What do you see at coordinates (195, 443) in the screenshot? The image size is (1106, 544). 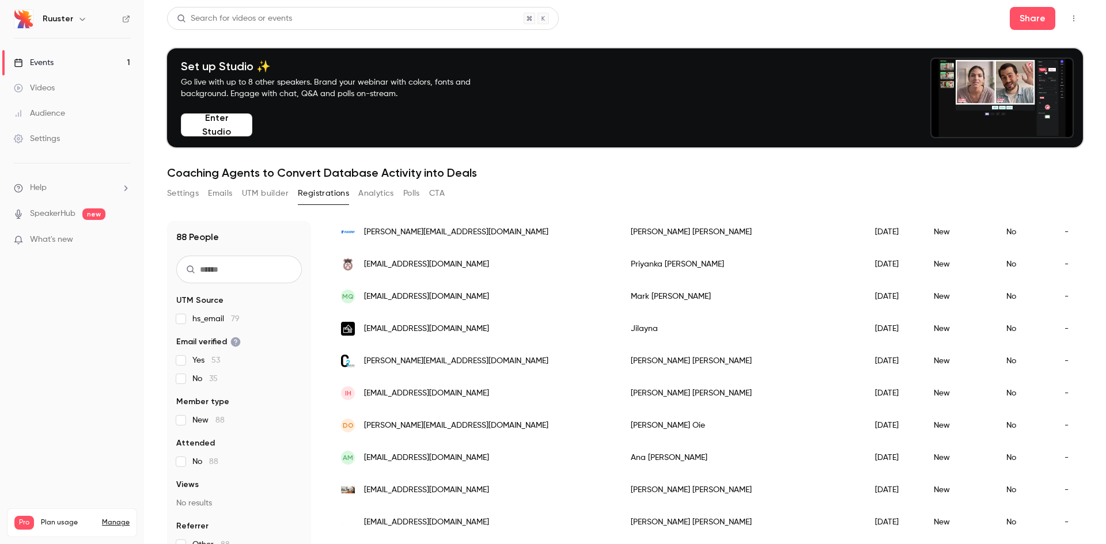 I see `span: Attended` at bounding box center [195, 443].